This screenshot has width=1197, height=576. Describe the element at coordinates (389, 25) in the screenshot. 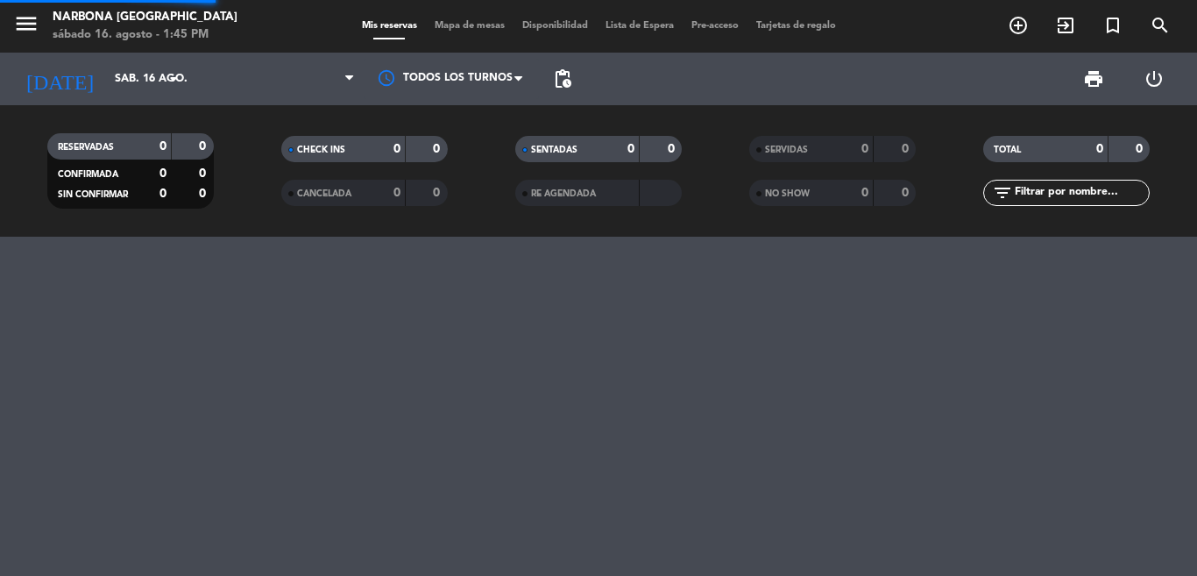

I see `span: Mis reservas` at that location.